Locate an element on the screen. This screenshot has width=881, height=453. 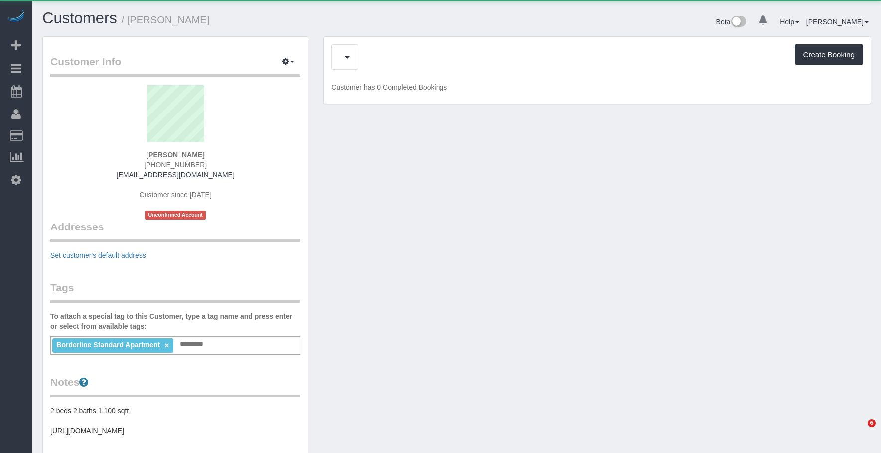
a: Beta is located at coordinates (731, 22).